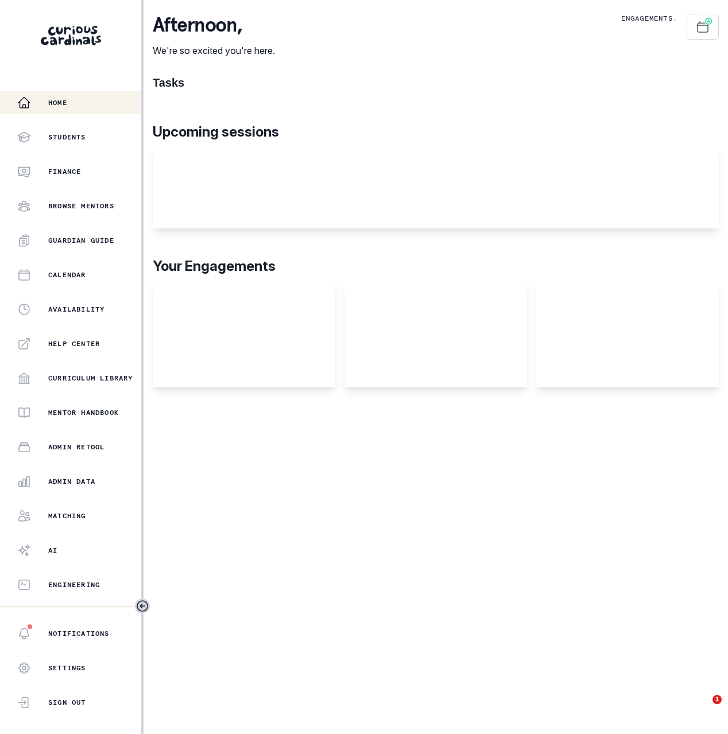  What do you see at coordinates (71, 36) in the screenshot?
I see `img: Curious Cardinals Logo` at bounding box center [71, 36].